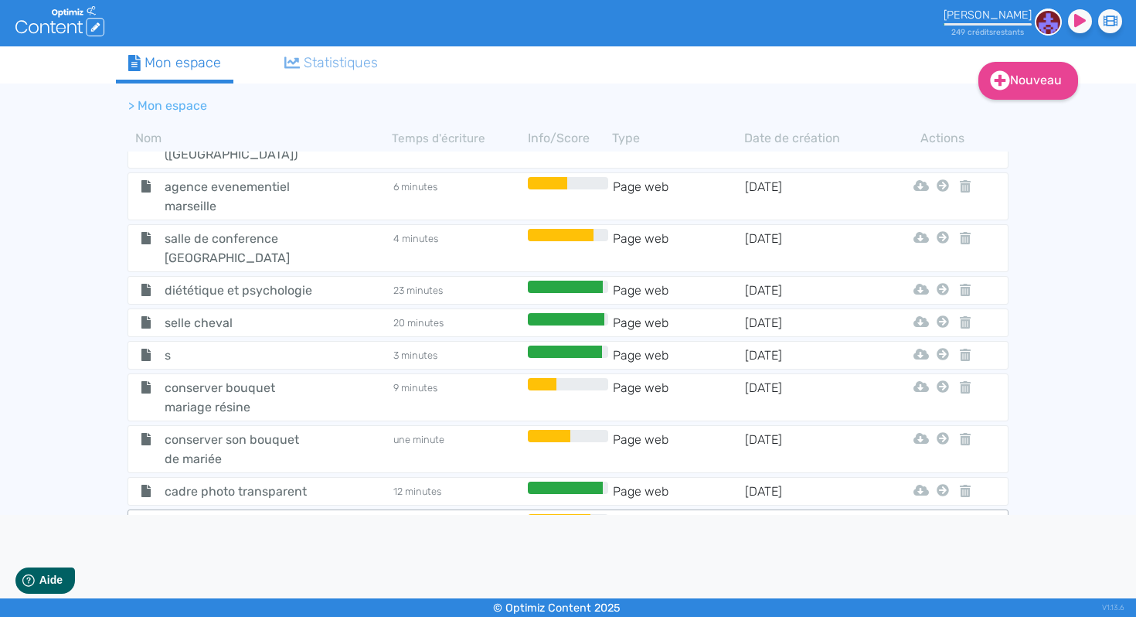 The height and width of the screenshot is (617, 1136). I want to click on div: Statistiques, so click(332, 63).